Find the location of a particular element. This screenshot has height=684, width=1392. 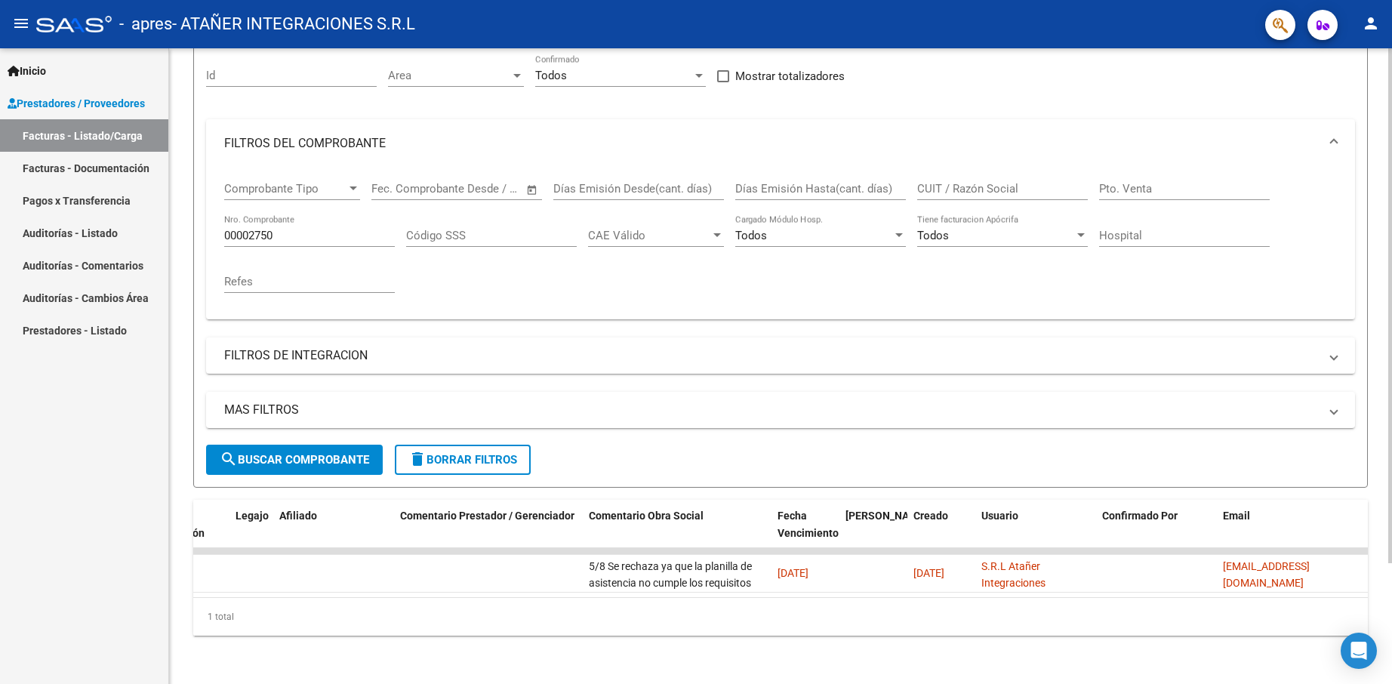

datatable-header-cell: Afiliado is located at coordinates (334, 533).